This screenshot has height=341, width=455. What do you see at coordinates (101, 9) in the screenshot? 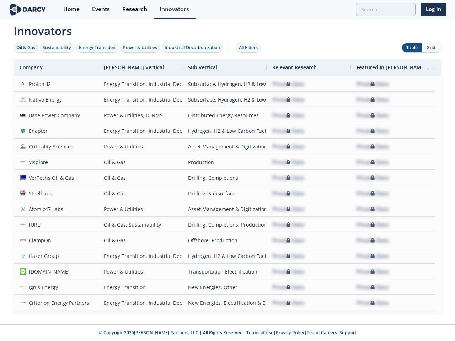
I see `div: Events` at bounding box center [101, 9].